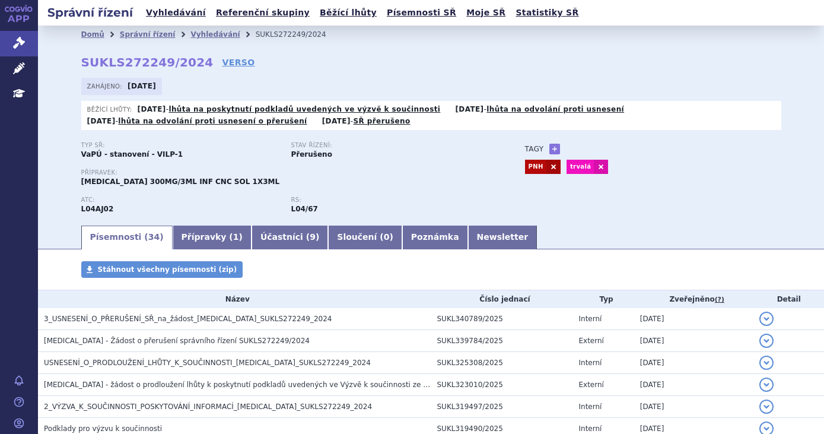 The width and height of the screenshot is (824, 434). Describe the element at coordinates (263, 12) in the screenshot. I see `a: Referenční skupiny` at that location.